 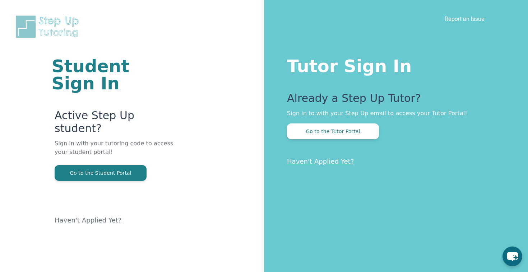 I want to click on a: Go to the Tutor Portal, so click(x=333, y=131).